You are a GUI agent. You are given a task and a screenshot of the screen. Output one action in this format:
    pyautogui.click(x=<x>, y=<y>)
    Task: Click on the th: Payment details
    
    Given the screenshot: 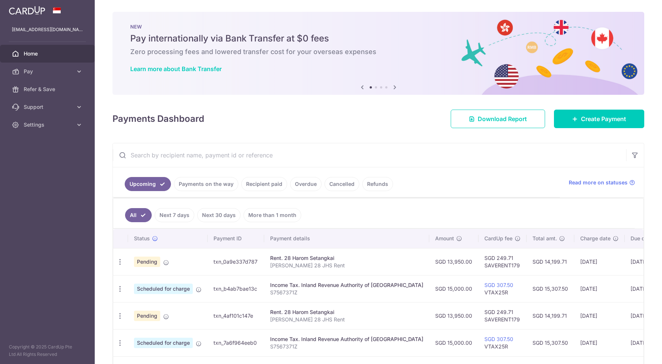 What is the action you would take?
    pyautogui.click(x=347, y=238)
    